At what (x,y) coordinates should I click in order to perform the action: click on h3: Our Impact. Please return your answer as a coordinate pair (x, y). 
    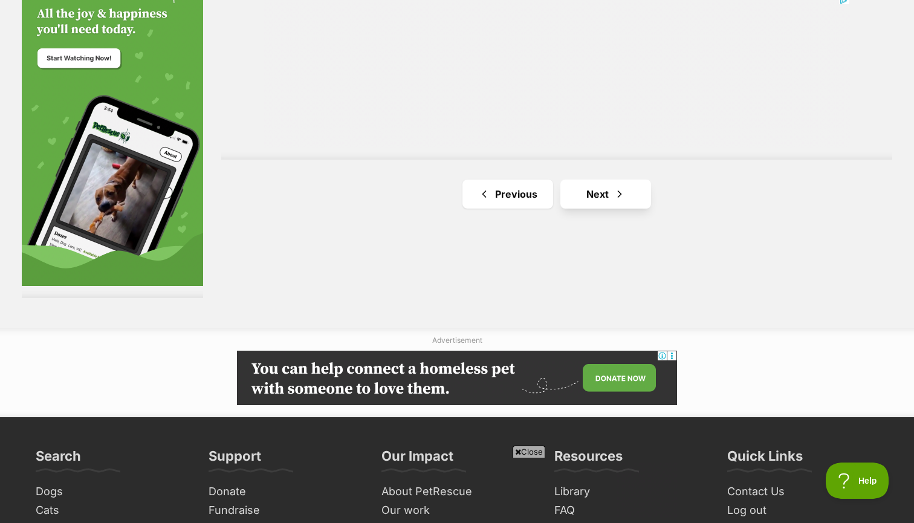
    Looking at the image, I should click on (417, 460).